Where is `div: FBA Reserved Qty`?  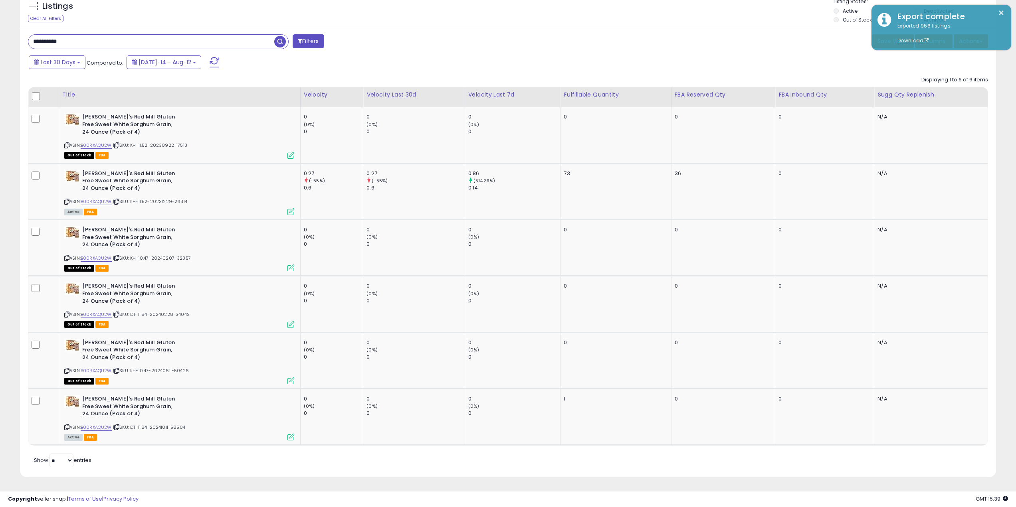
div: FBA Reserved Qty is located at coordinates (723, 95).